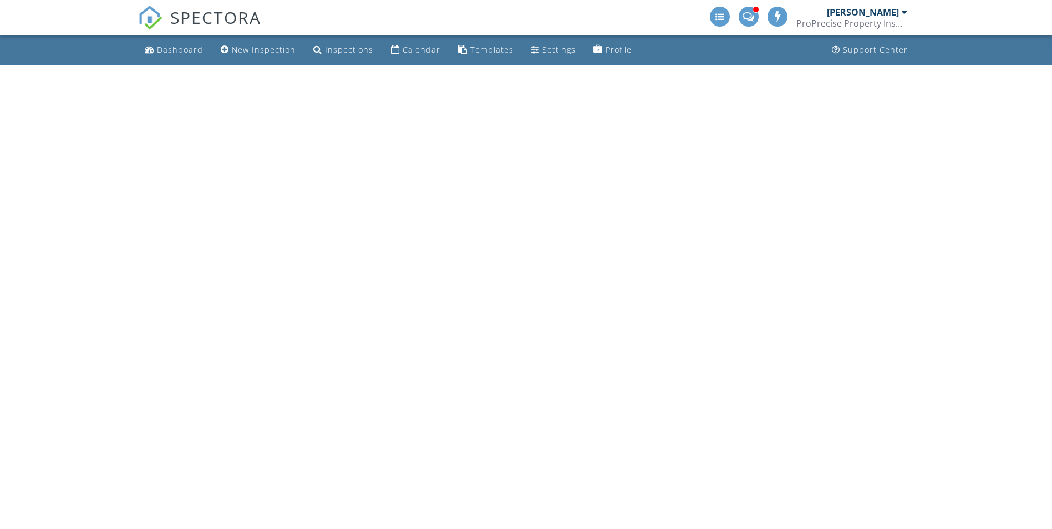 The width and height of the screenshot is (1052, 529). Describe the element at coordinates (150, 18) in the screenshot. I see `img: The Best Home Inspection Software - Spectora` at that location.